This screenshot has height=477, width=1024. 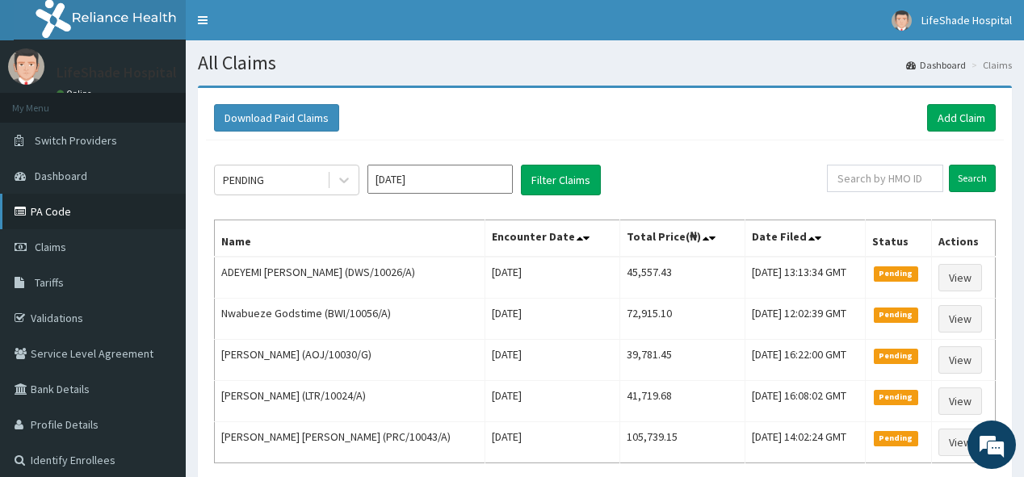 What do you see at coordinates (76, 141) in the screenshot?
I see `span: Switch Providers` at bounding box center [76, 141].